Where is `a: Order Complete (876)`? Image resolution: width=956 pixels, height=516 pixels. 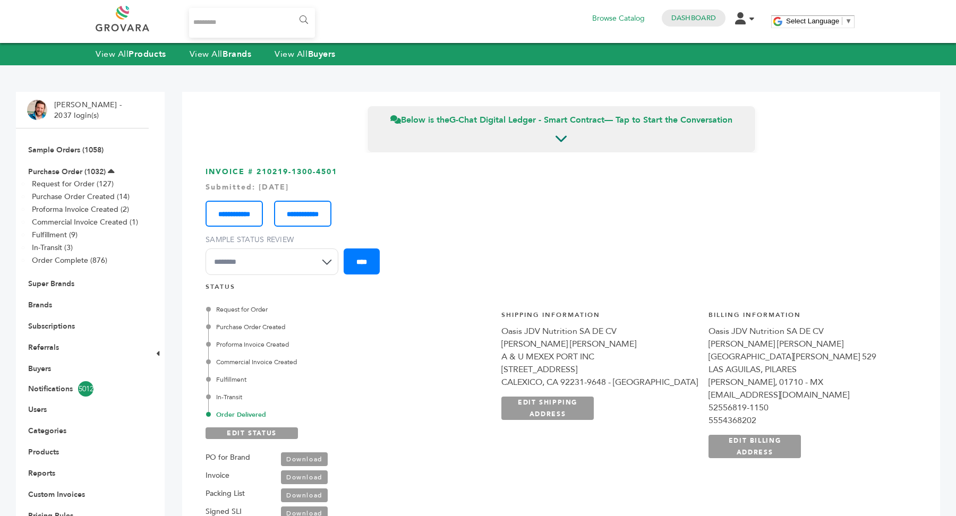 a: Order Complete (876) is located at coordinates (70, 260).